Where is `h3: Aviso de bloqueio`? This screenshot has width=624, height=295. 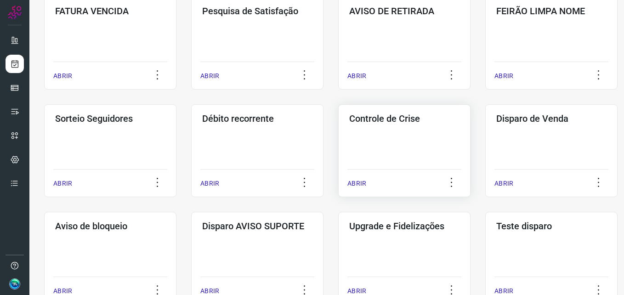
h3: Aviso de bloqueio is located at coordinates (110, 226).